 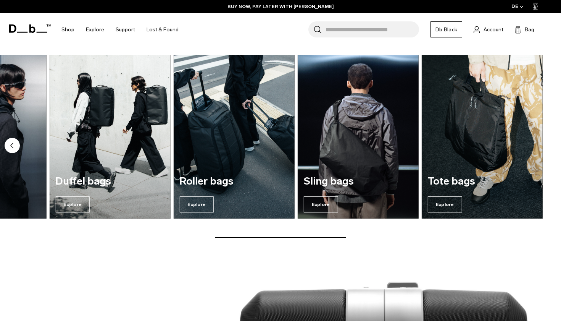 What do you see at coordinates (110, 181) in the screenshot?
I see `h3: Duffel bags` at bounding box center [110, 181].